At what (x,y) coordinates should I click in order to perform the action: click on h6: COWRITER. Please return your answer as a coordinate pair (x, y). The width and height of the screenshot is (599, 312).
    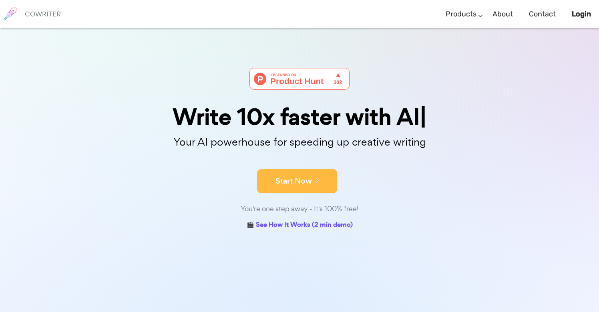
    Looking at the image, I should click on (43, 14).